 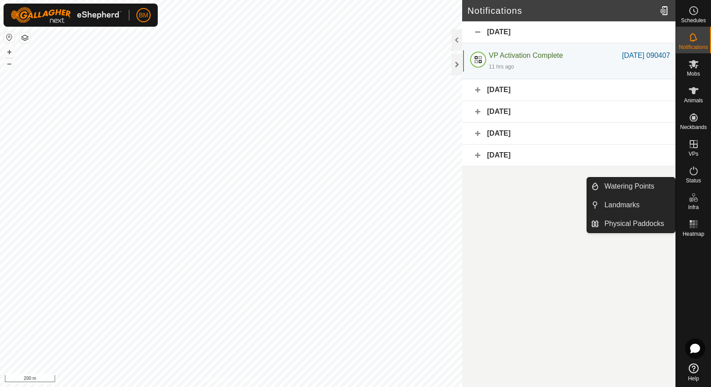 I want to click on span: Neckbands, so click(x=693, y=127).